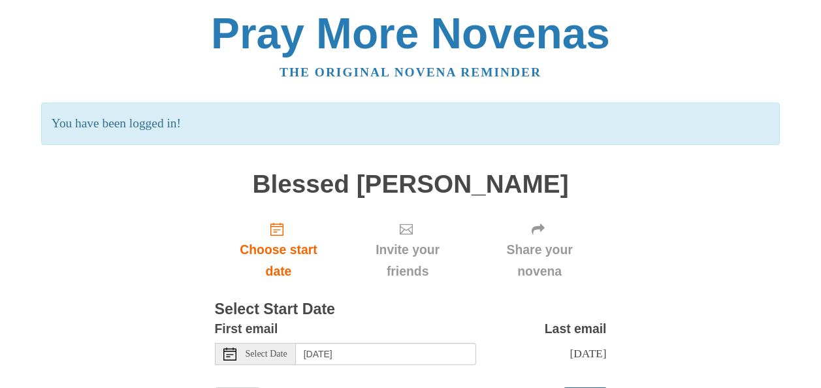 The width and height of the screenshot is (821, 388). I want to click on a: The original novena reminder, so click(410, 72).